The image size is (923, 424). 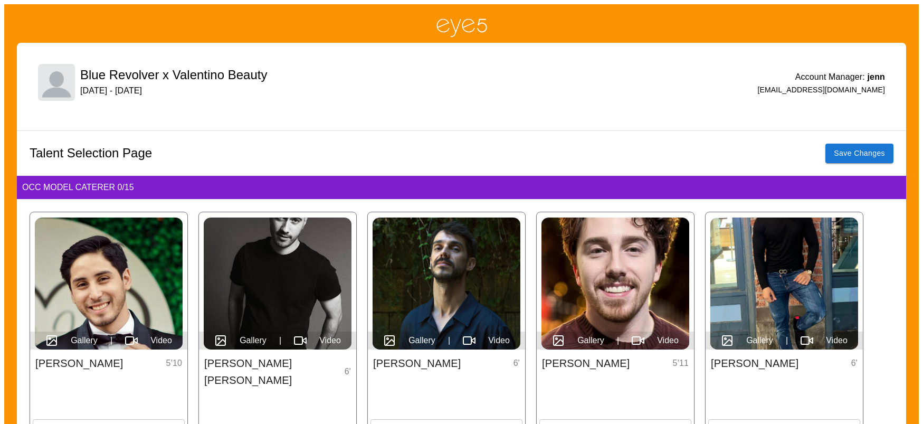 What do you see at coordinates (91, 153) in the screenshot?
I see `h5: Talent Selection Page` at bounding box center [91, 153].